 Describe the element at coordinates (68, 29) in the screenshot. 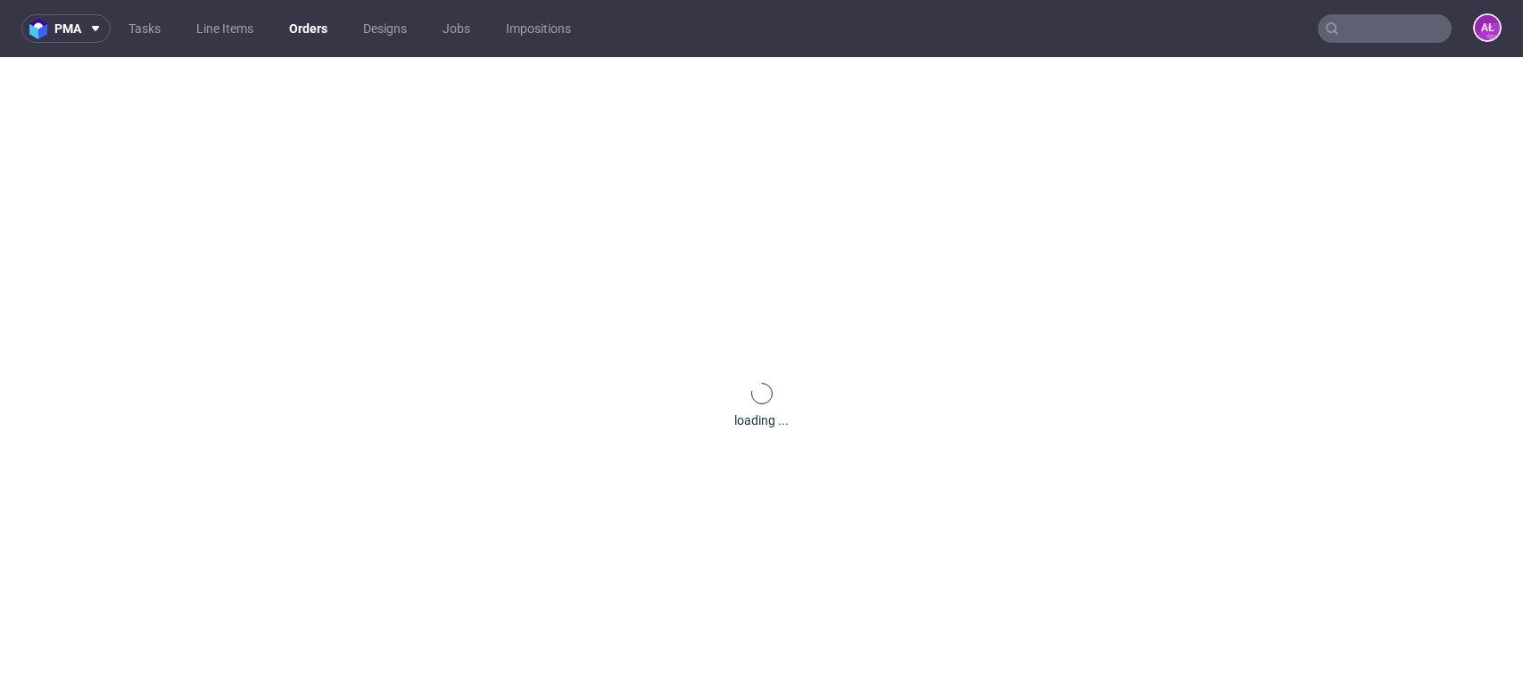

I see `span: pma` at that location.